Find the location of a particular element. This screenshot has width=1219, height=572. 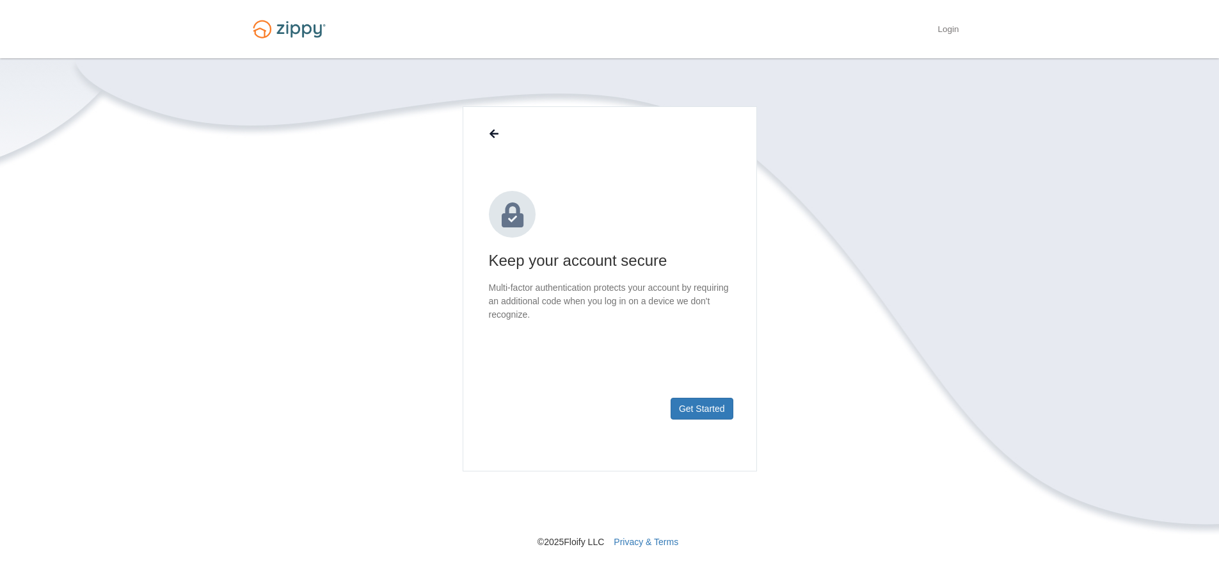

a: Login is located at coordinates (948, 31).